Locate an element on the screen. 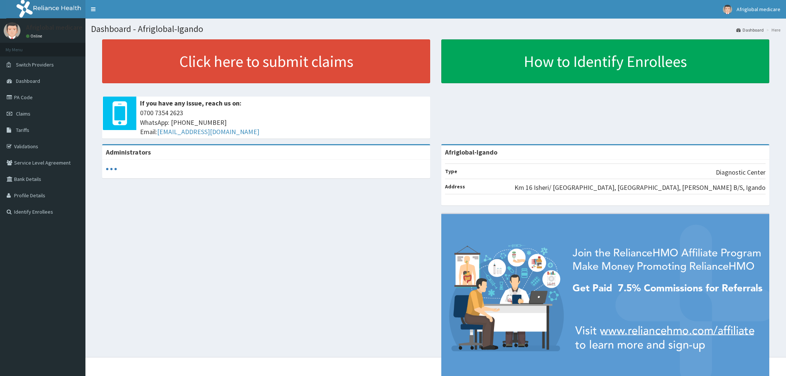 Image resolution: width=786 pixels, height=376 pixels. span: Dashboard is located at coordinates (28, 81).